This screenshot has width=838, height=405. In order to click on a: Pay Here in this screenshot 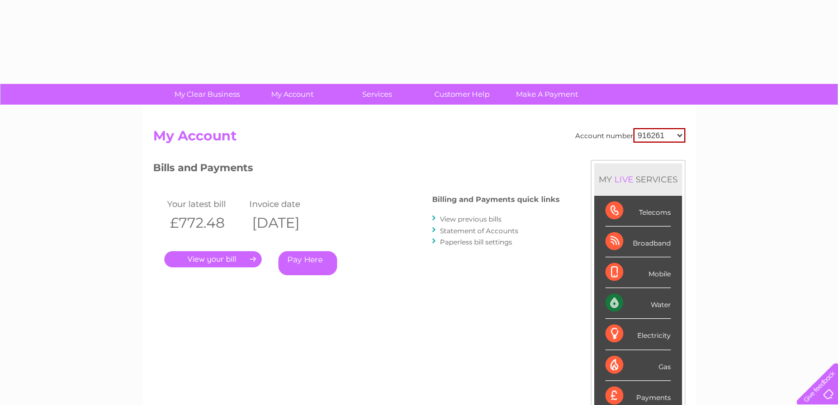, I will do `click(307, 263)`.